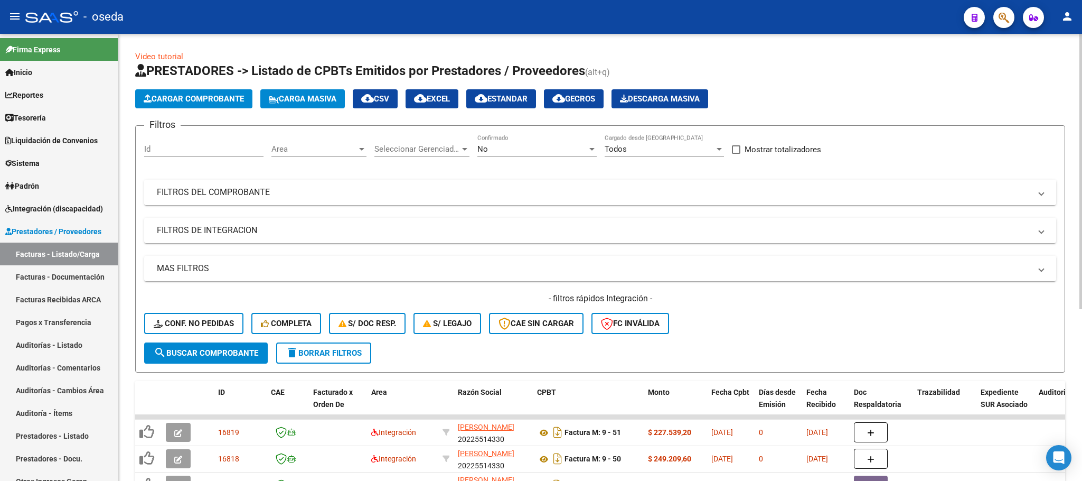 Image resolution: width=1082 pixels, height=481 pixels. I want to click on span: Fecha Recibido, so click(821, 398).